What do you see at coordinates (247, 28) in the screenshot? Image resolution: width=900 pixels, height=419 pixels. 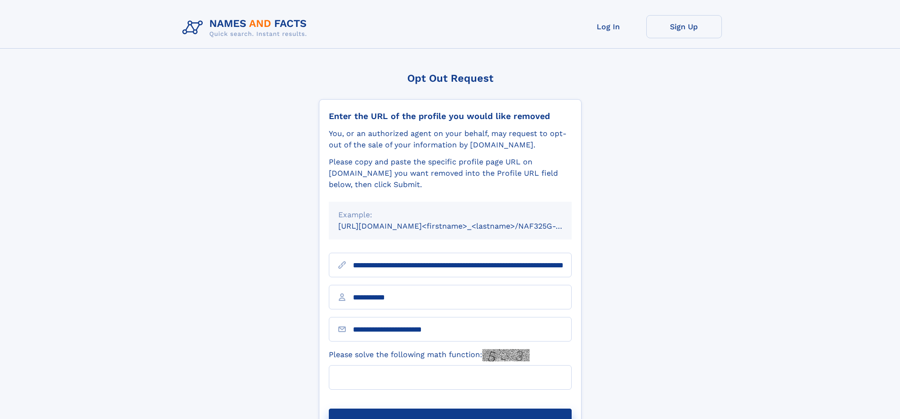 I see `img: Logo Names and Facts` at bounding box center [247, 28].